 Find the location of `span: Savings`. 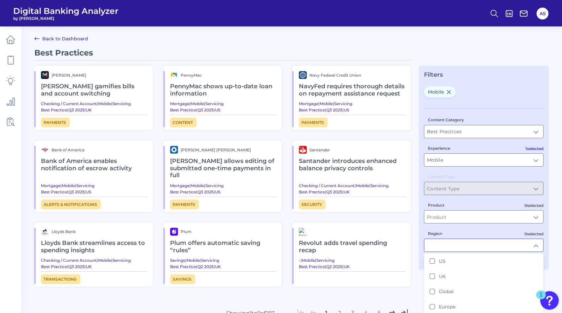

span: Savings is located at coordinates (183, 279).